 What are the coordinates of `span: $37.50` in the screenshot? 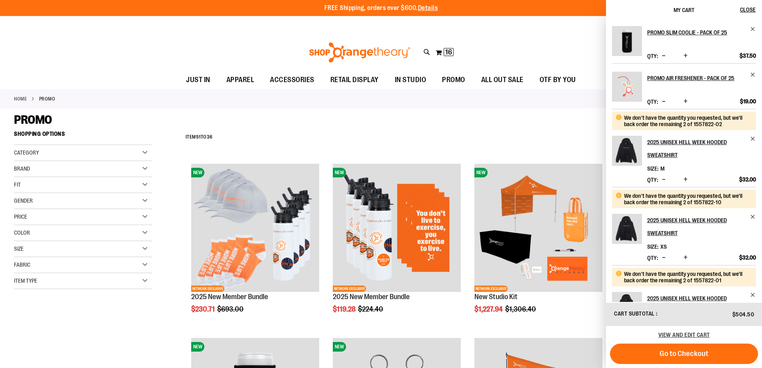 It's located at (748, 56).